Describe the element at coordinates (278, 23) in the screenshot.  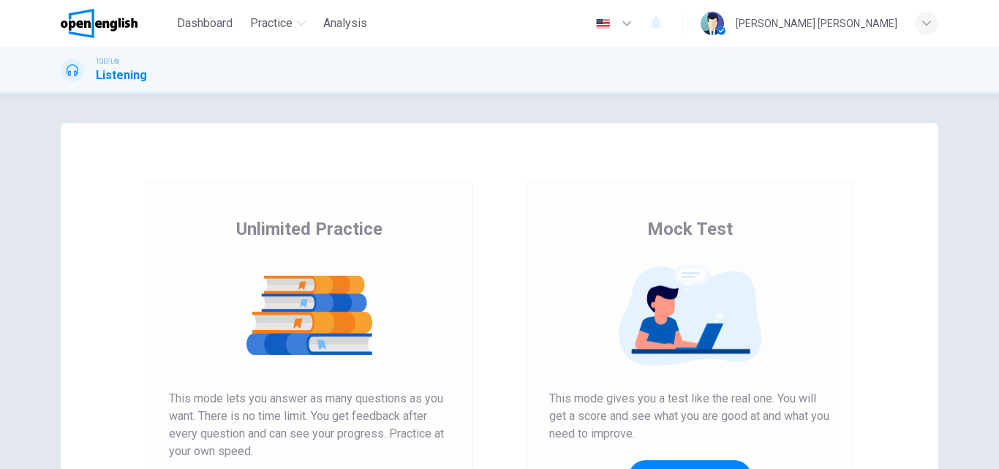
I see `button: Practice` at that location.